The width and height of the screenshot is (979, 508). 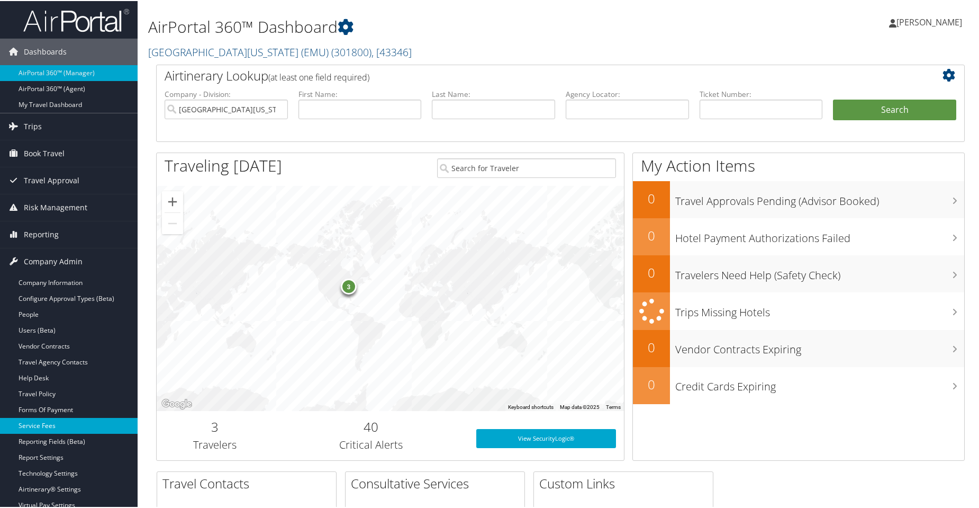 I want to click on a: Terms (opens in new tab), so click(x=614, y=406).